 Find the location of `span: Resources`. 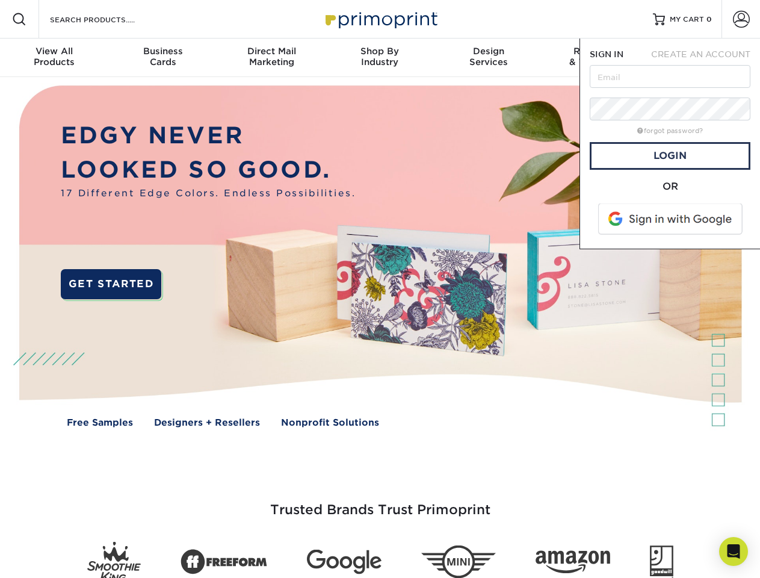

span: Resources is located at coordinates (597, 51).